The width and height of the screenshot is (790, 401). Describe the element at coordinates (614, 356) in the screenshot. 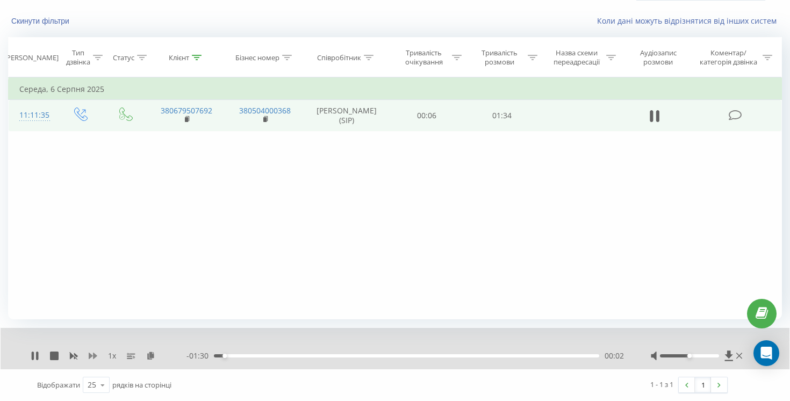

I see `span: 00:02` at that location.